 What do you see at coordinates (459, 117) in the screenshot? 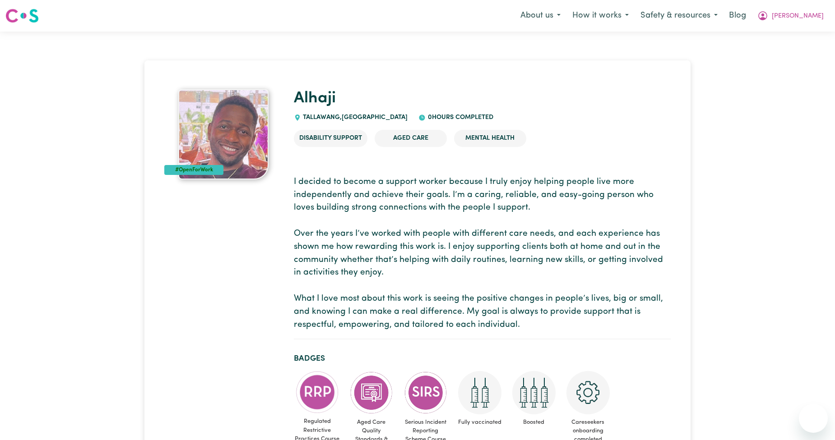
I see `span: 0 hours completed` at bounding box center [459, 117].